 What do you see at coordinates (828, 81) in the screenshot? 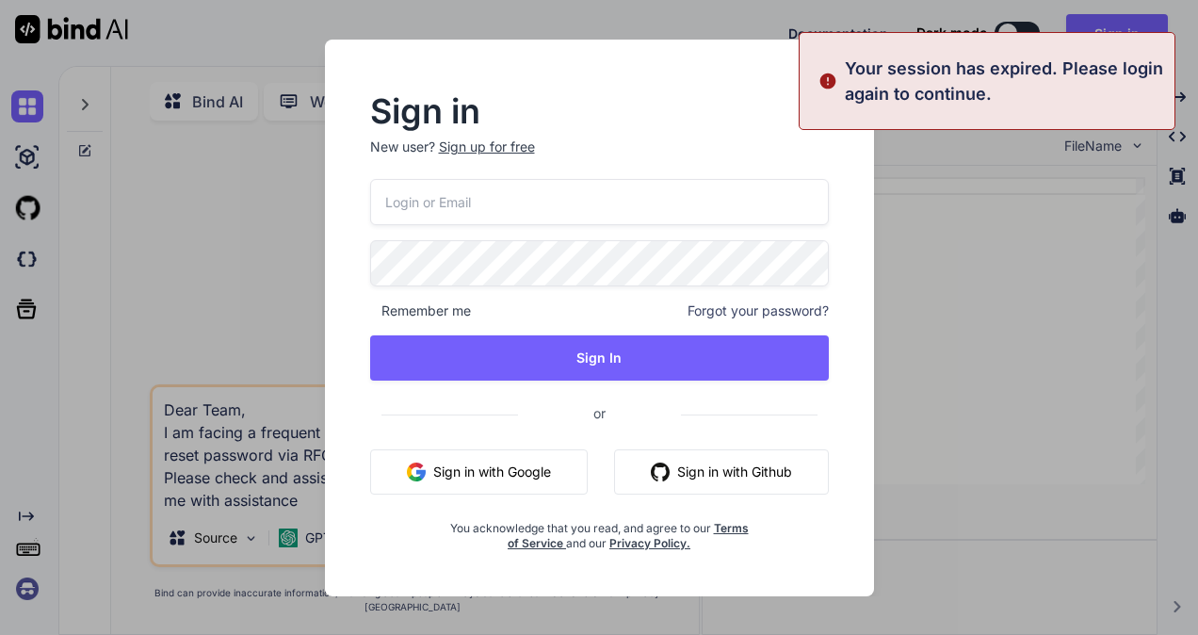
I see `img: alert` at bounding box center [828, 81].